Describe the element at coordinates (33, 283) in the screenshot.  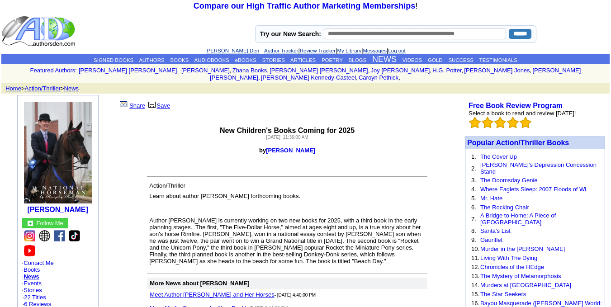
I see `a: Events` at that location.